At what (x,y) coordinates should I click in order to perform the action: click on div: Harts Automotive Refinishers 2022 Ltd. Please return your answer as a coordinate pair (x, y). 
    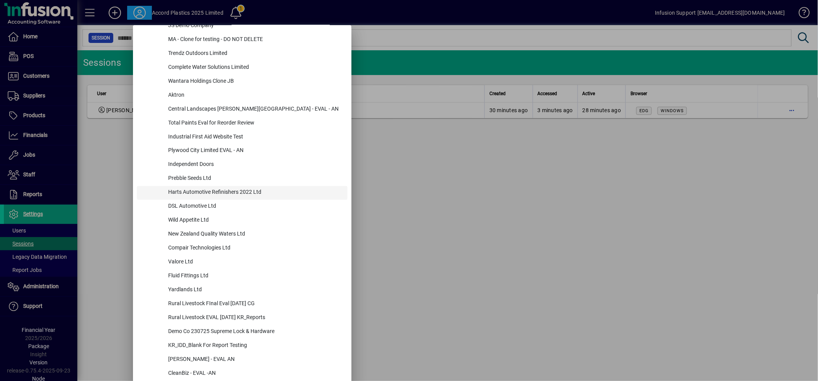
    Looking at the image, I should click on (255, 193).